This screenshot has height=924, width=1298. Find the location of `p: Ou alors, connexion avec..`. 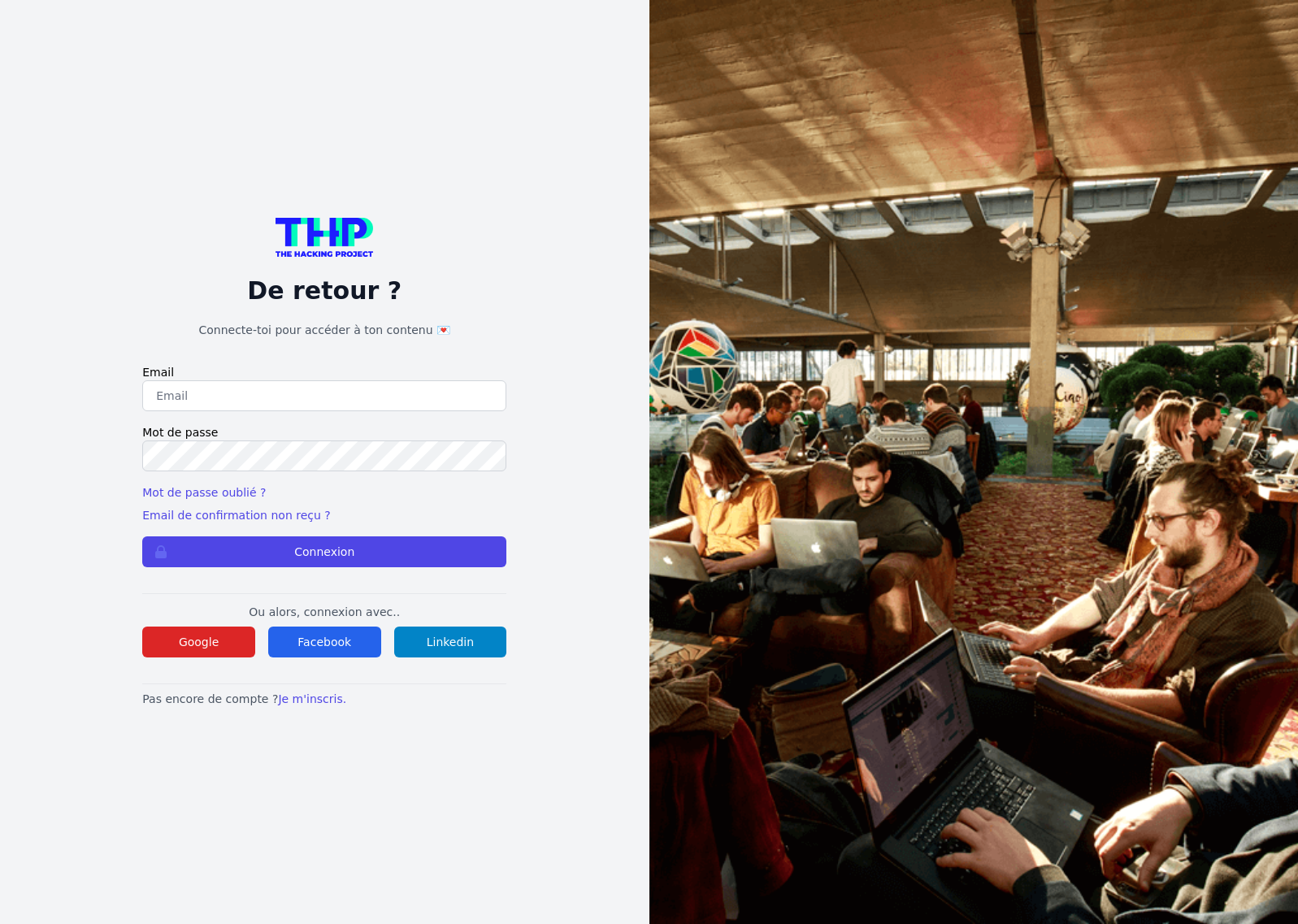

p: Ou alors, connexion avec.. is located at coordinates (324, 612).